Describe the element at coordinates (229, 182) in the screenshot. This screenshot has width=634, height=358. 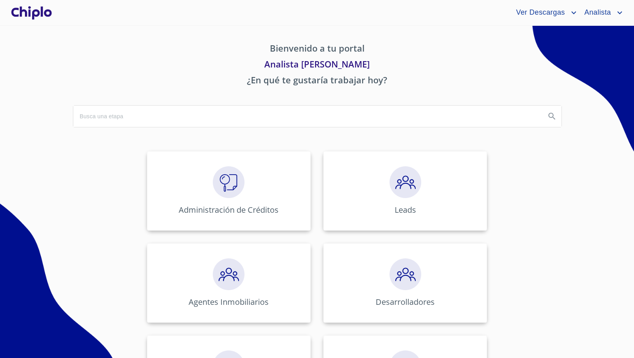
I see `img: megaClickVerifiacion.png` at that location.